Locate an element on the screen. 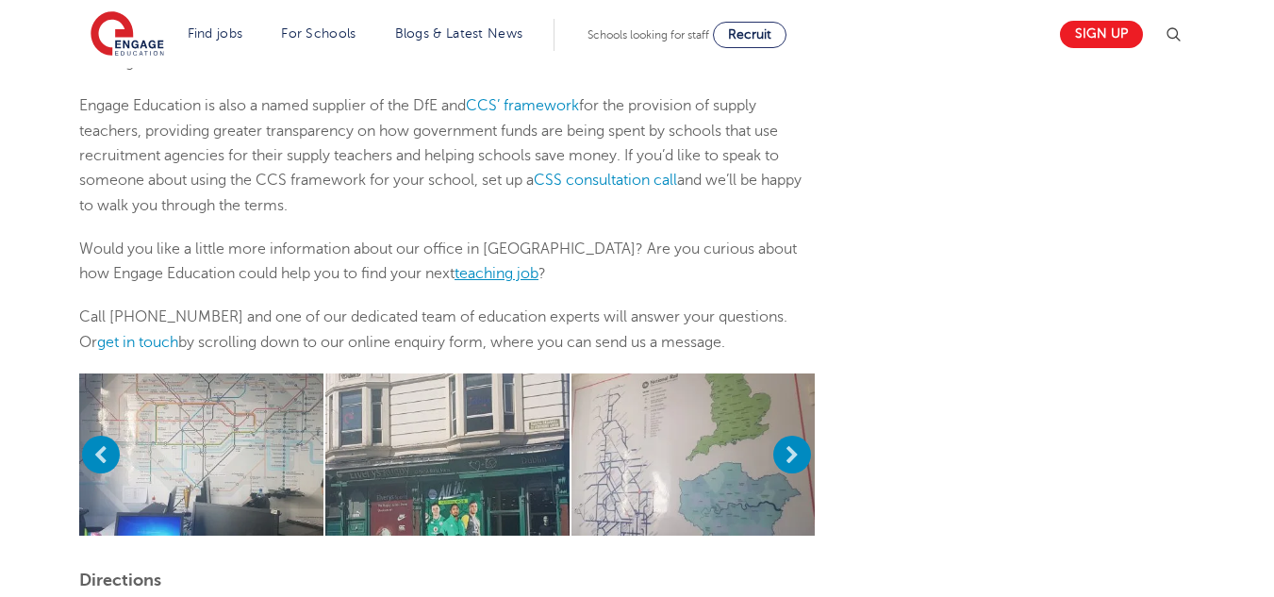 The width and height of the screenshot is (1274, 597). a: Blogs & Latest News is located at coordinates (459, 33).